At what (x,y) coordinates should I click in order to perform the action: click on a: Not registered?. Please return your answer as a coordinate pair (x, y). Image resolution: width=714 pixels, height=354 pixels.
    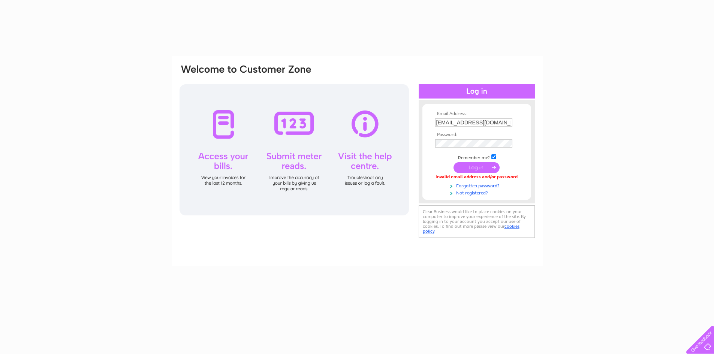
    Looking at the image, I should click on (478, 192).